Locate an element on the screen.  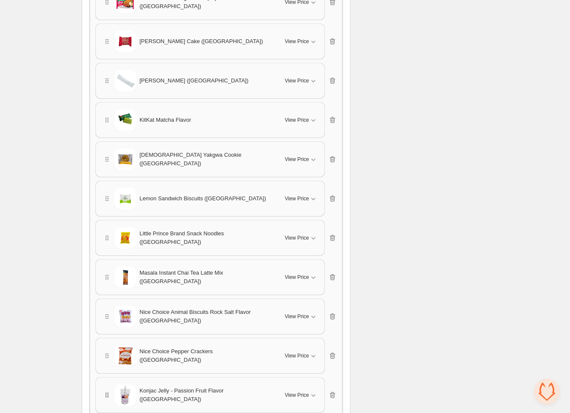
img: Konjac Jelly - Passion Fruit Flavor (South Korea) is located at coordinates (125, 396).